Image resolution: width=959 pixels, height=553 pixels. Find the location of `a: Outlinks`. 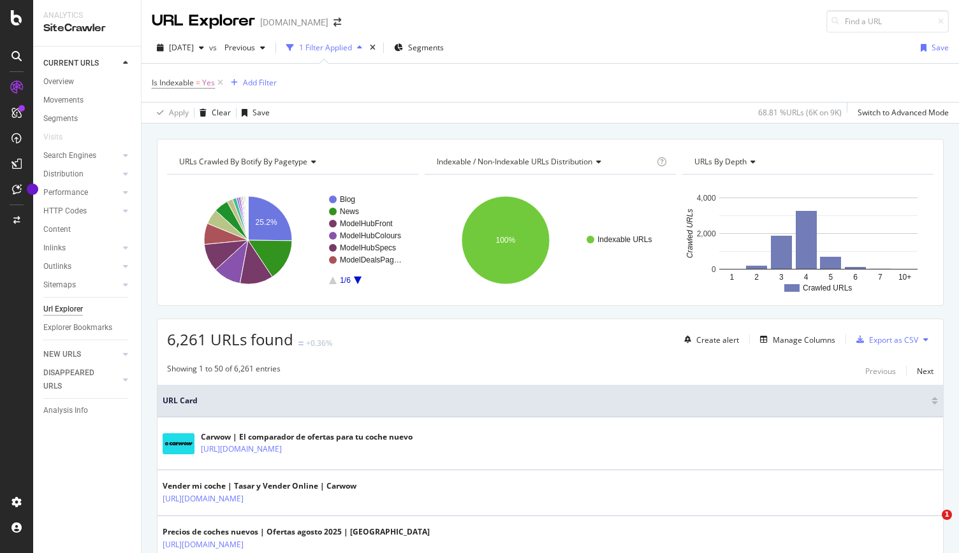

a: Outlinks is located at coordinates (81, 267).